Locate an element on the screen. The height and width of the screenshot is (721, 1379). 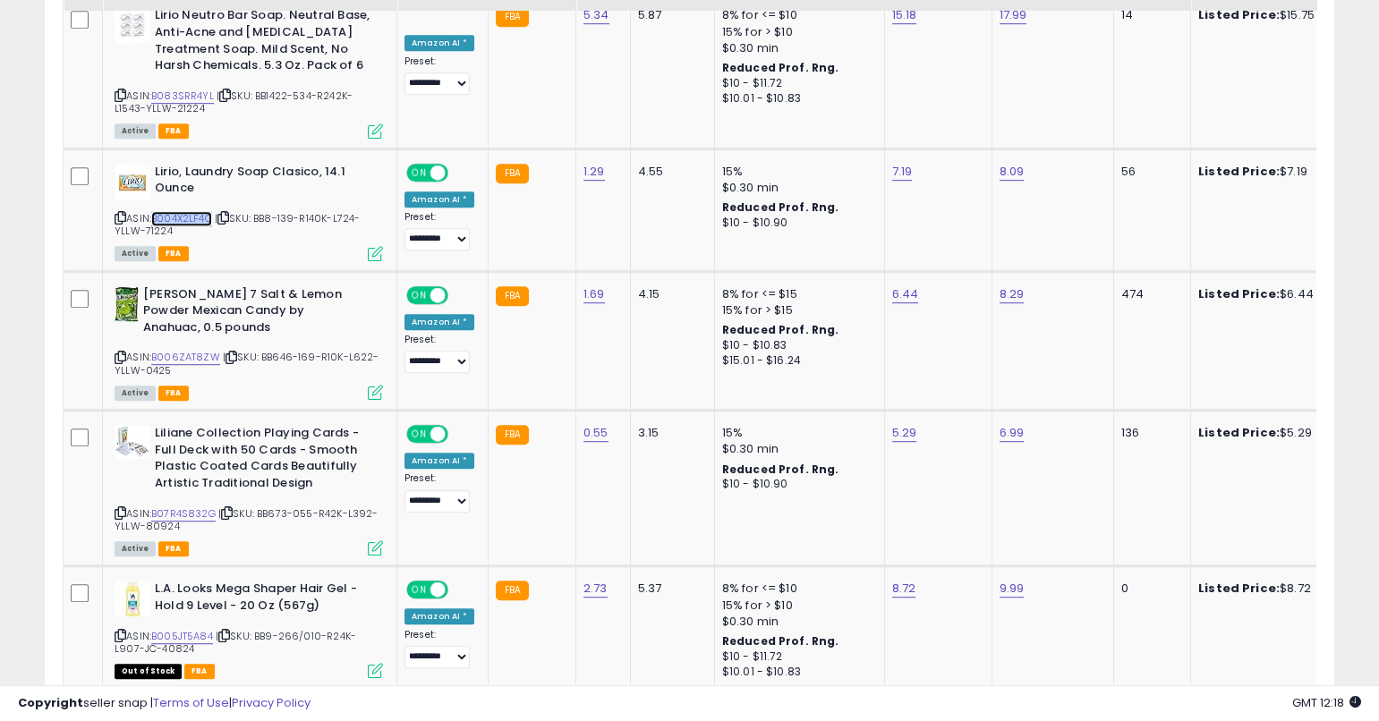
a: 0.55 is located at coordinates (596, 433).